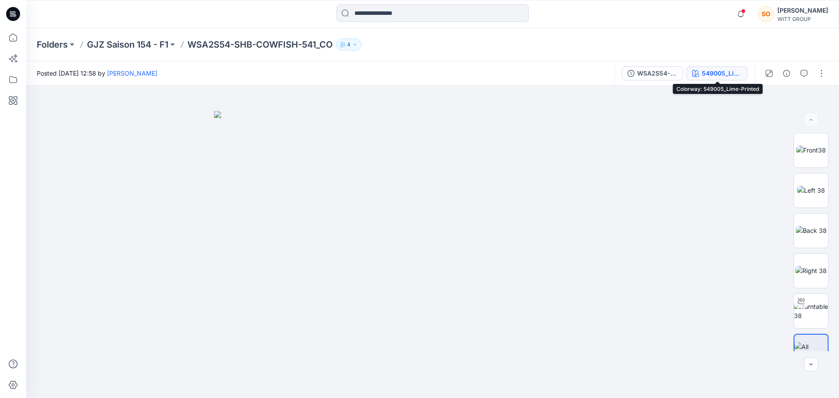 The height and width of the screenshot is (398, 839). I want to click on p: WSA2S54-SHB-COWFISH-541_CO, so click(260, 45).